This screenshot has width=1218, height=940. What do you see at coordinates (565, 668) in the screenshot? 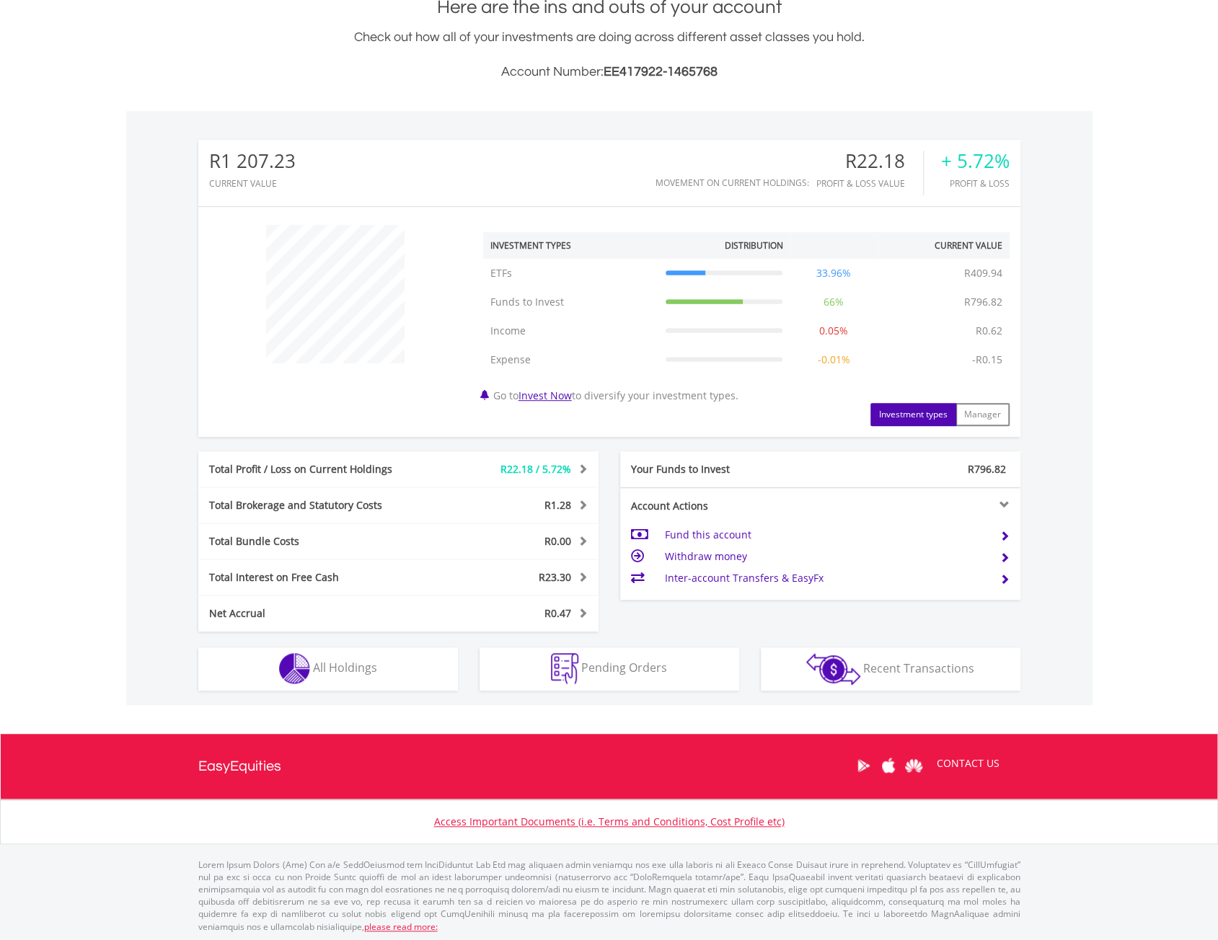
I see `img: pending_instructions-wht.png` at bounding box center [565, 668].